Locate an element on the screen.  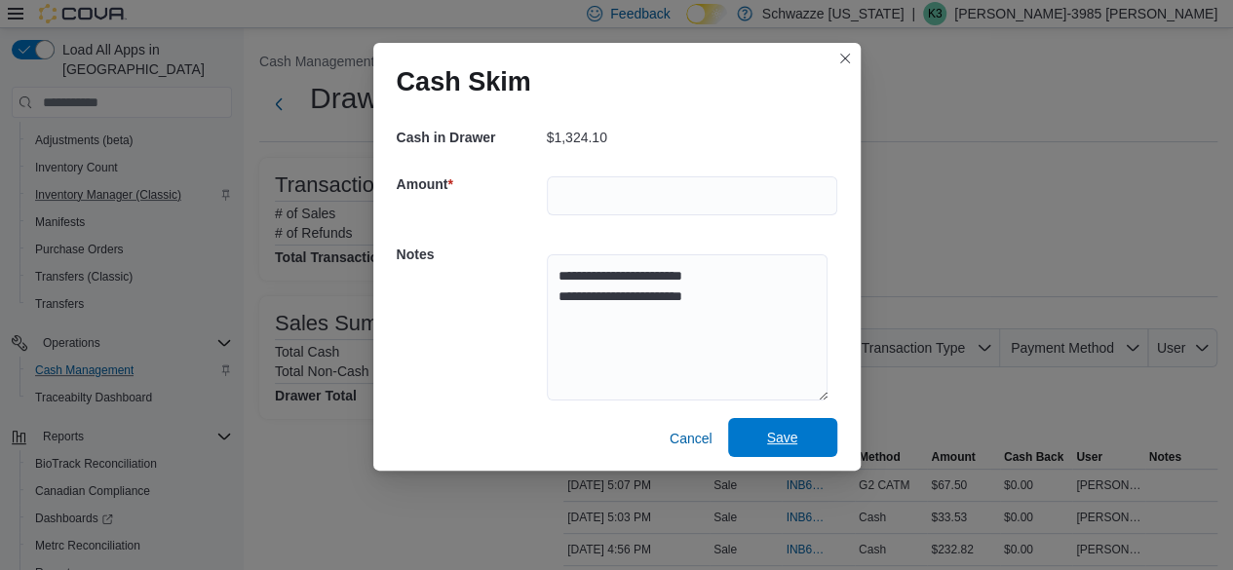
h5: Cash in Drawer is located at coordinates (470, 137).